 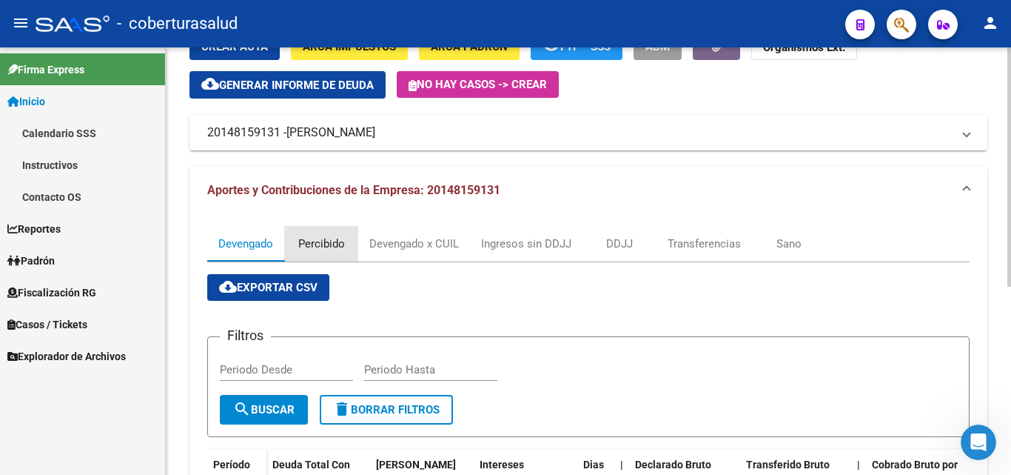 What do you see at coordinates (31, 261) in the screenshot?
I see `span: Padrón` at bounding box center [31, 261].